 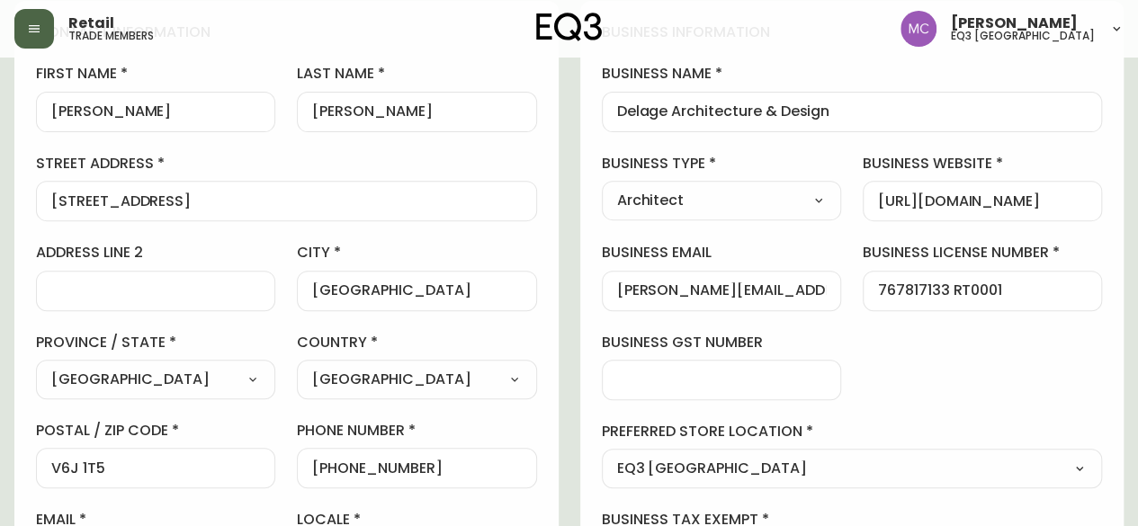 I want to click on label: phone number, so click(x=417, y=431).